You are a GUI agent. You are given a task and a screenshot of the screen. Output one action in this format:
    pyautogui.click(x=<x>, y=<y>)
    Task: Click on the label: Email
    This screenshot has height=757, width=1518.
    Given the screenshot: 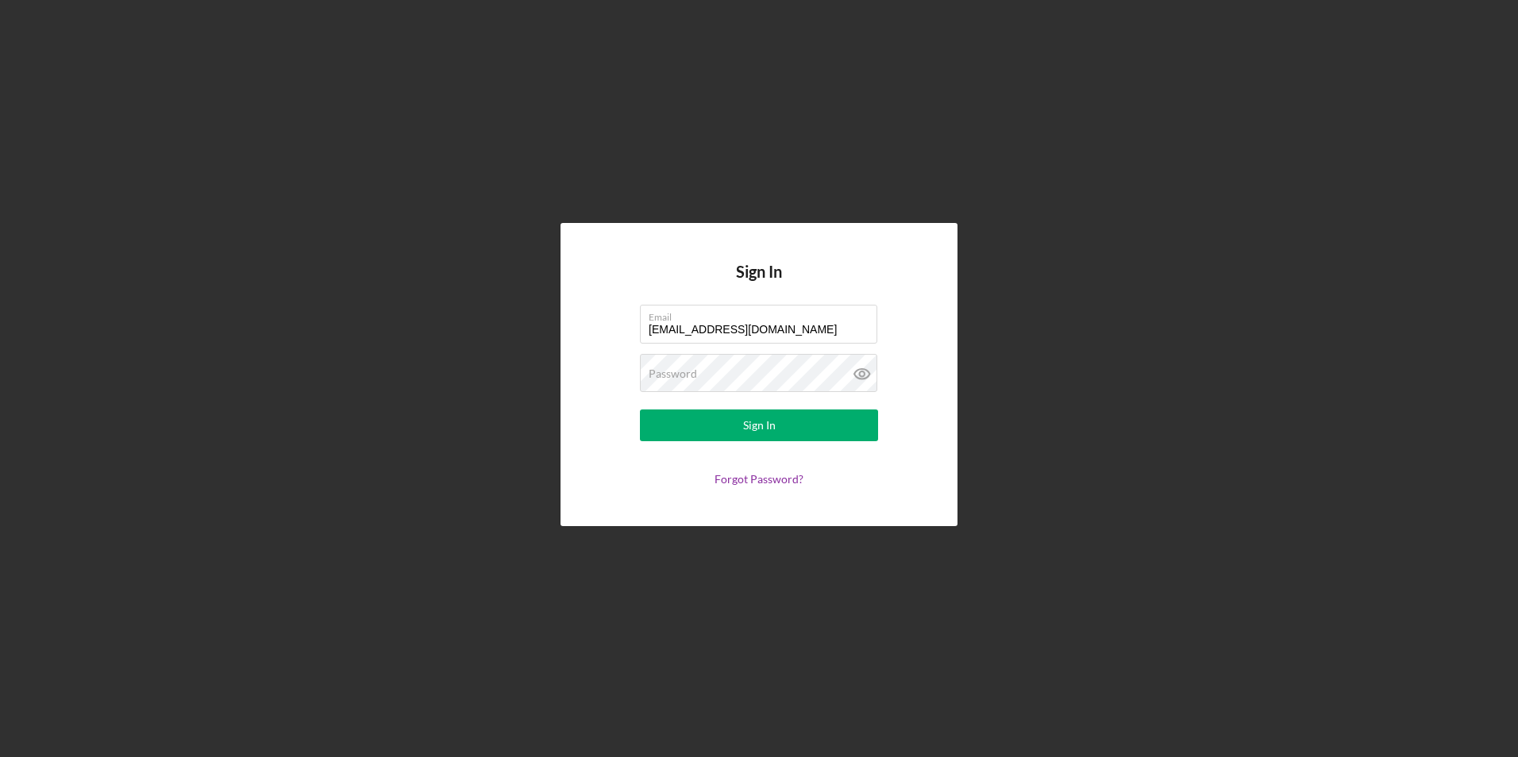 What is the action you would take?
    pyautogui.click(x=763, y=314)
    